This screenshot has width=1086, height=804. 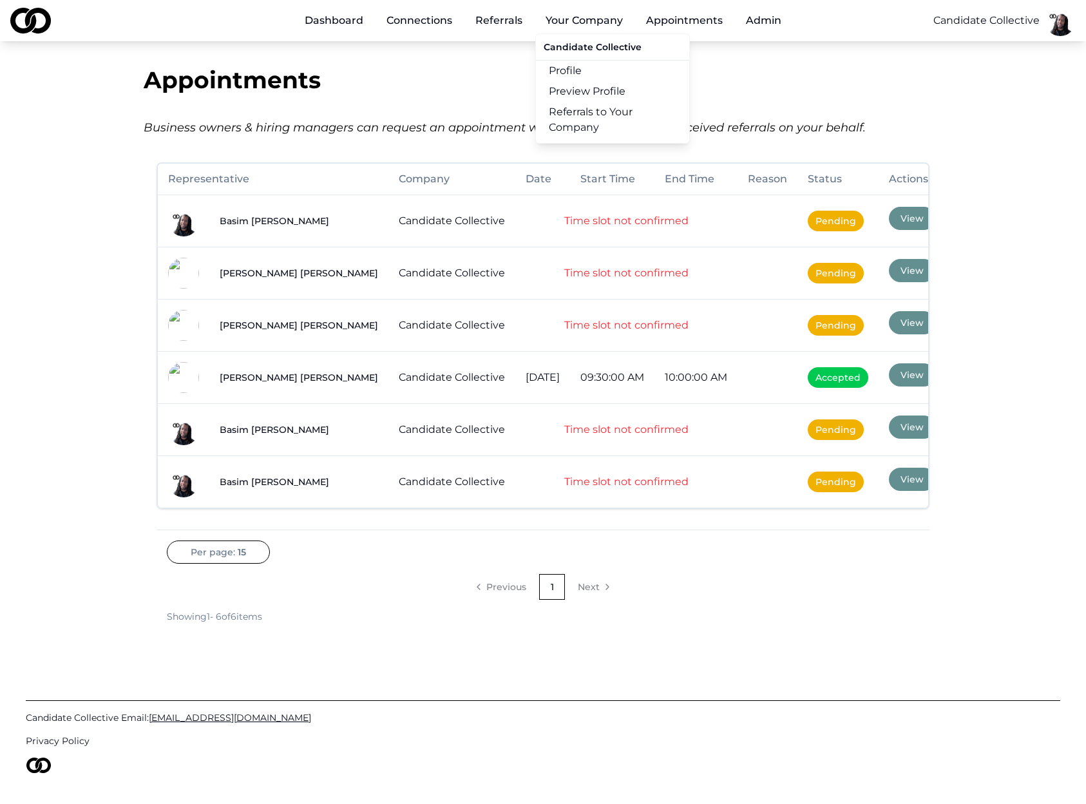 What do you see at coordinates (419, 21) in the screenshot?
I see `a: Connections` at bounding box center [419, 21].